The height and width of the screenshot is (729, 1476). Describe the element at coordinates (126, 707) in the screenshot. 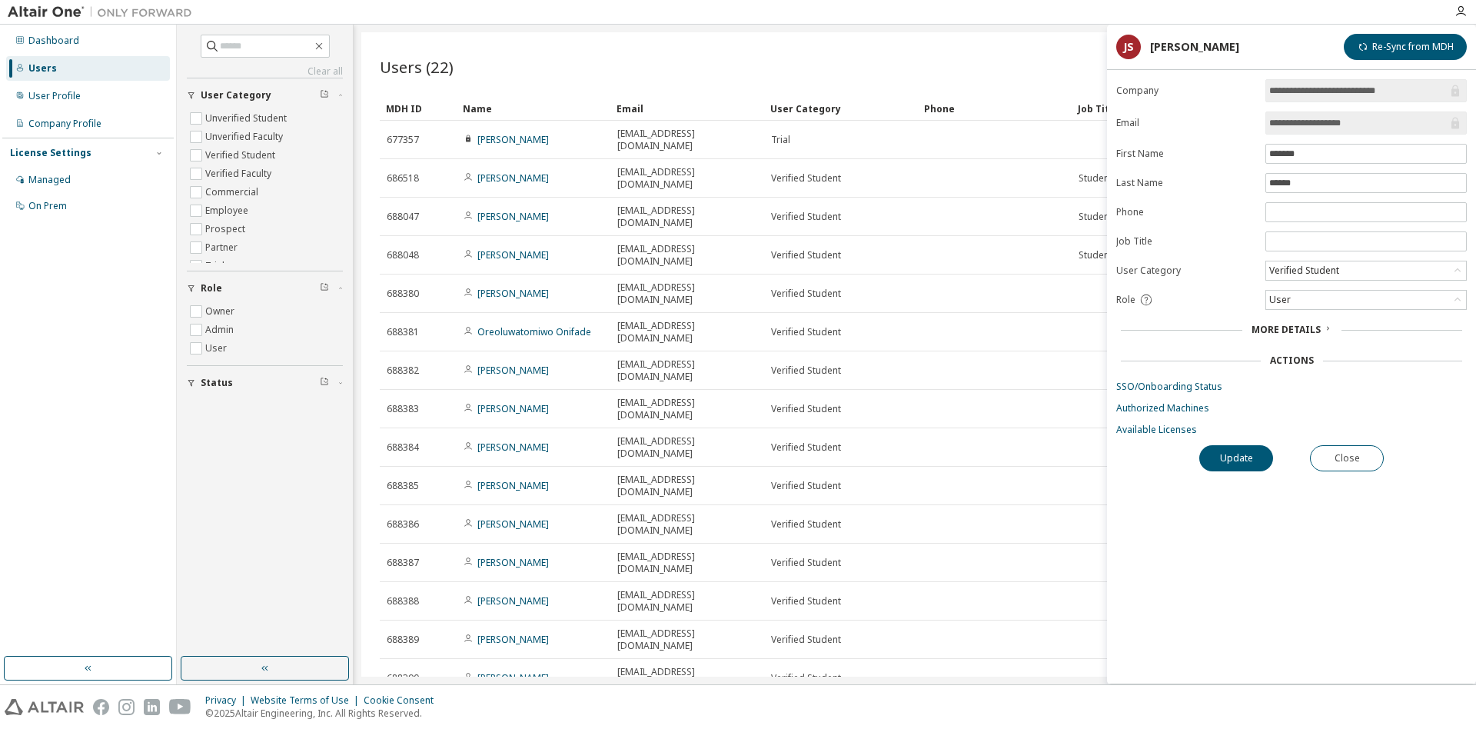

I see `img: instagram.svg` at that location.